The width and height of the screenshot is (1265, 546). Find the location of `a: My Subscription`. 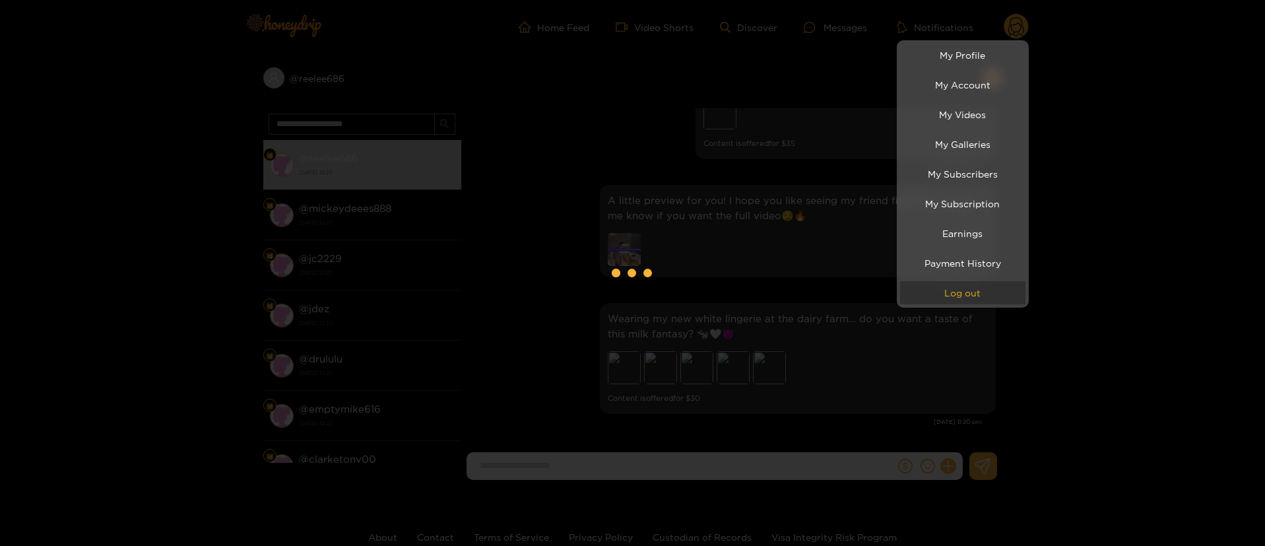

a: My Subscription is located at coordinates (963, 203).